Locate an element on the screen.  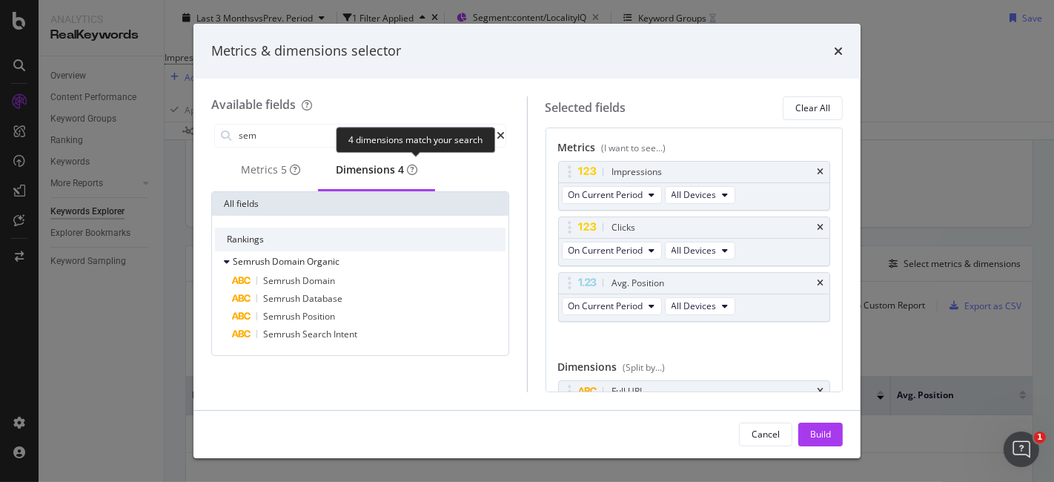
div: Cancel is located at coordinates (765, 434).